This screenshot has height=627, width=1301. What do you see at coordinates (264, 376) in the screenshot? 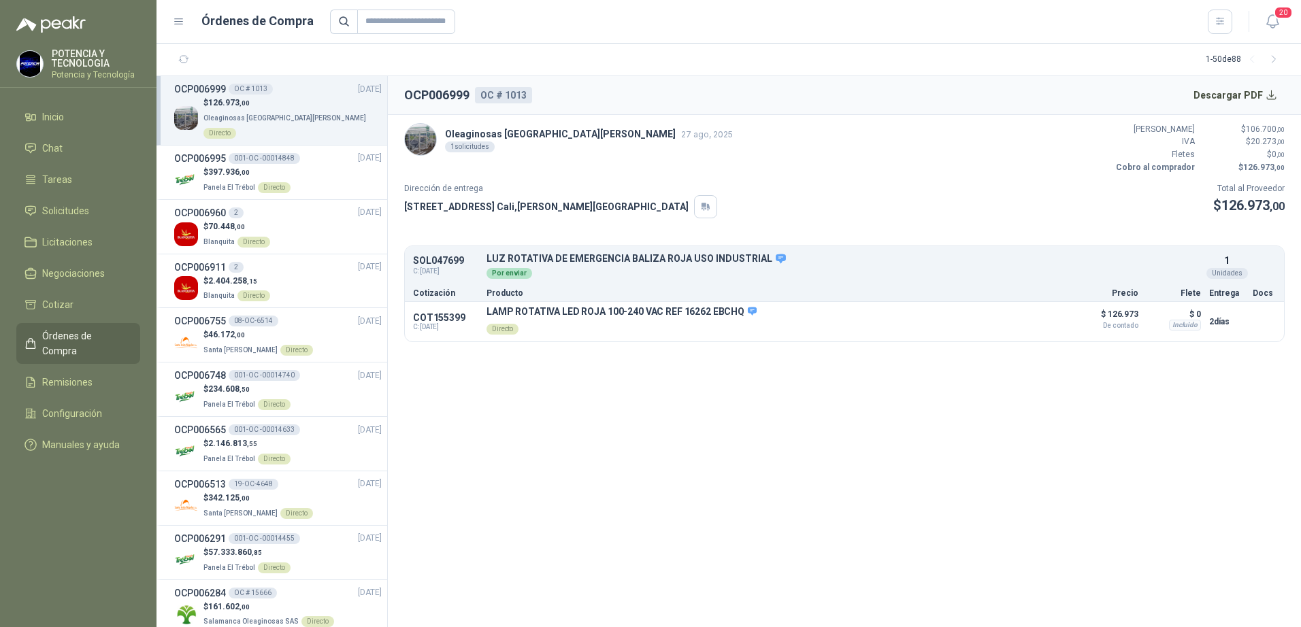
I see `div: 001-OC -00014740` at bounding box center [264, 376].